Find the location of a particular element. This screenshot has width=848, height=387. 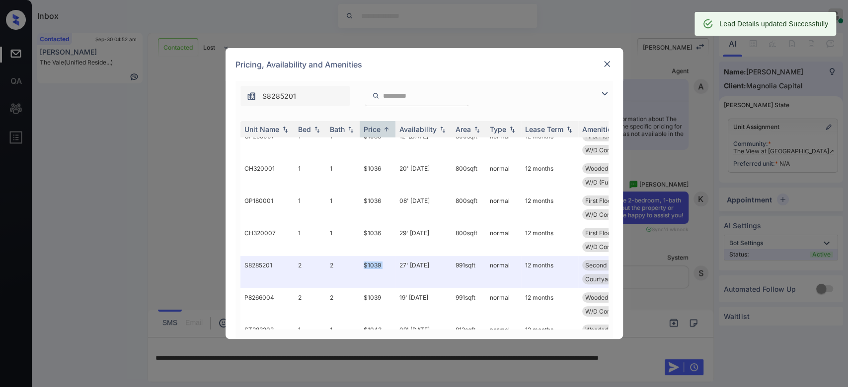

span: W/D (Full Sized... is located at coordinates (609, 182).